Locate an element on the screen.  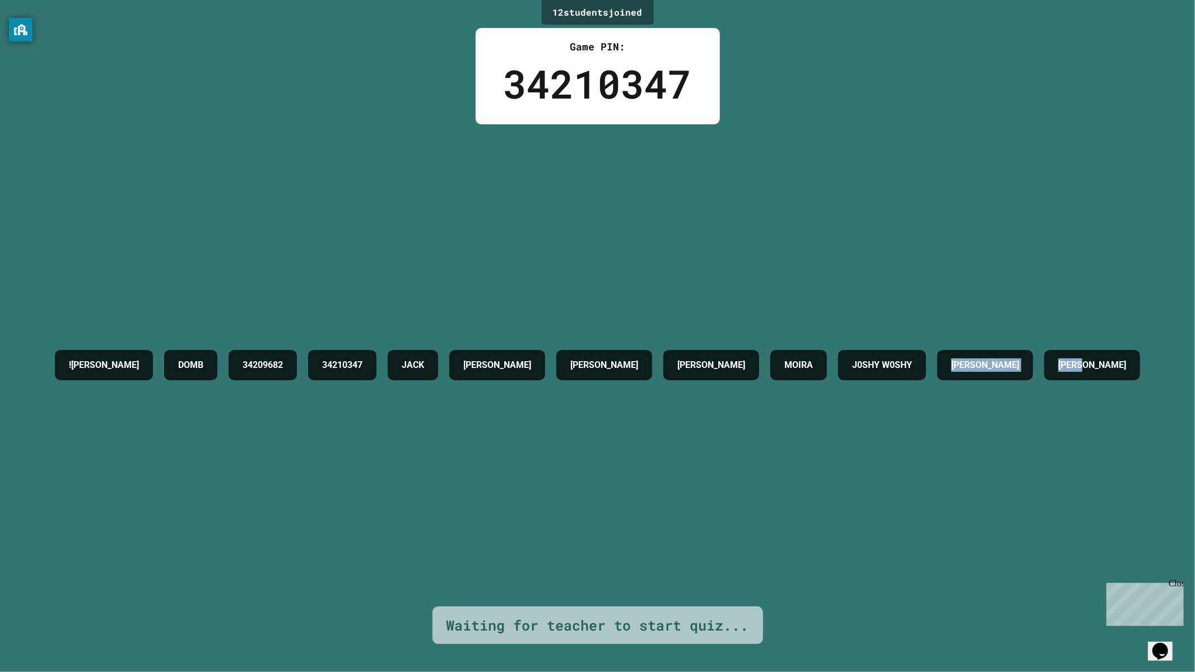
div: 34210347 is located at coordinates (598, 83).